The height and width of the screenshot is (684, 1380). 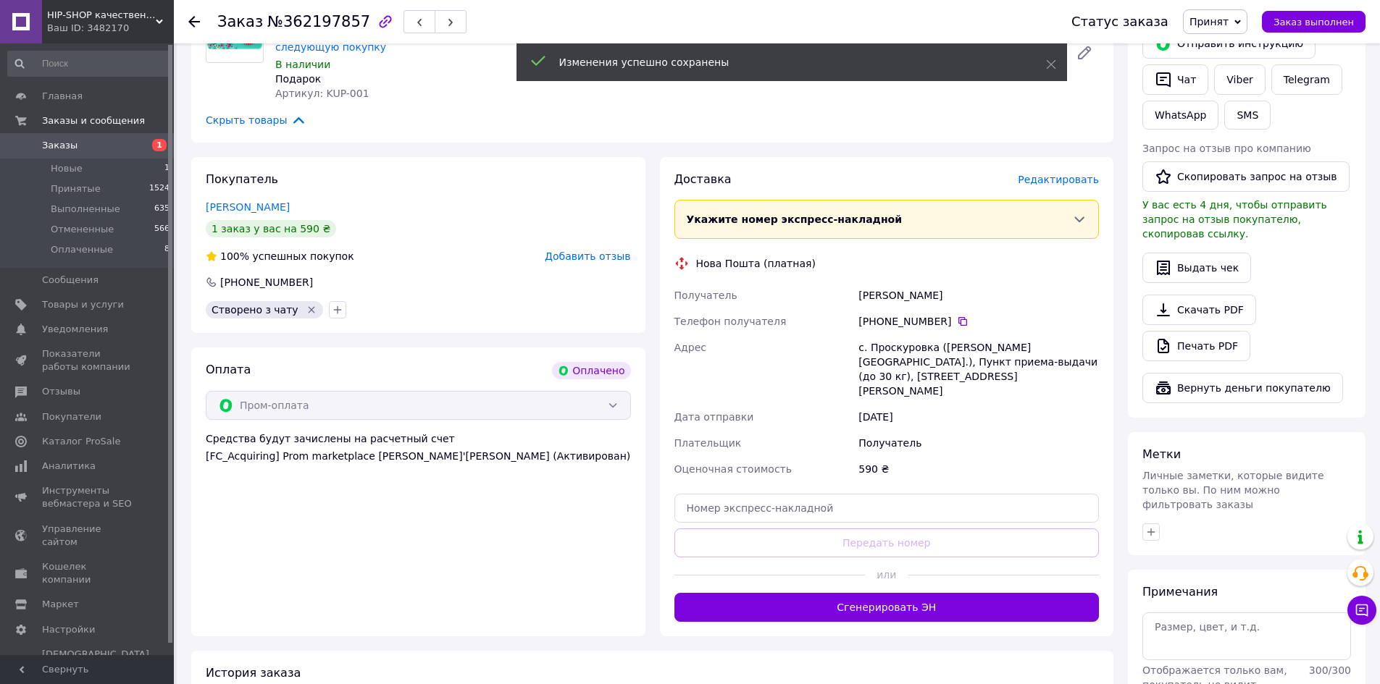 What do you see at coordinates (60, 605) in the screenshot?
I see `span: Маркет` at bounding box center [60, 605].